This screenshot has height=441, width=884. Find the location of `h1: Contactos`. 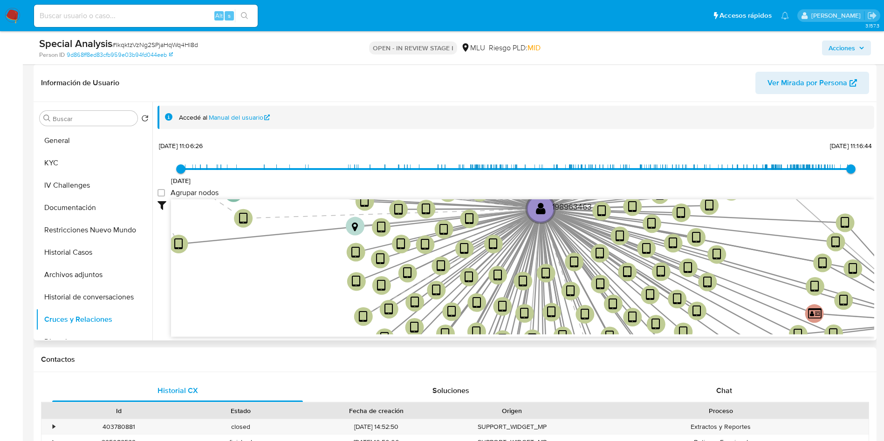

h1: Contactos is located at coordinates (455, 360).